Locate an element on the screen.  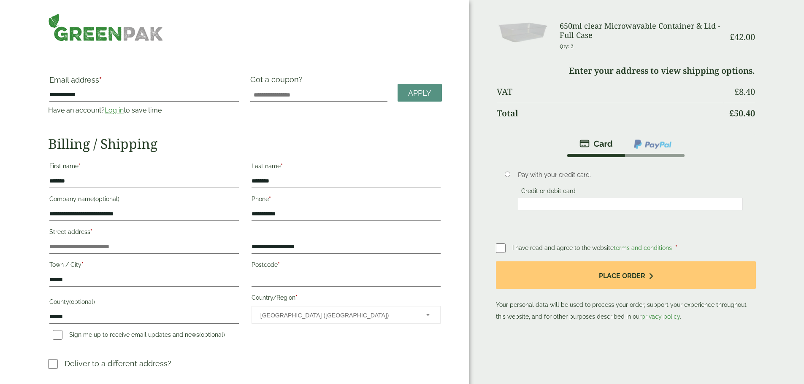
bdi: 42.00 is located at coordinates (742, 37).